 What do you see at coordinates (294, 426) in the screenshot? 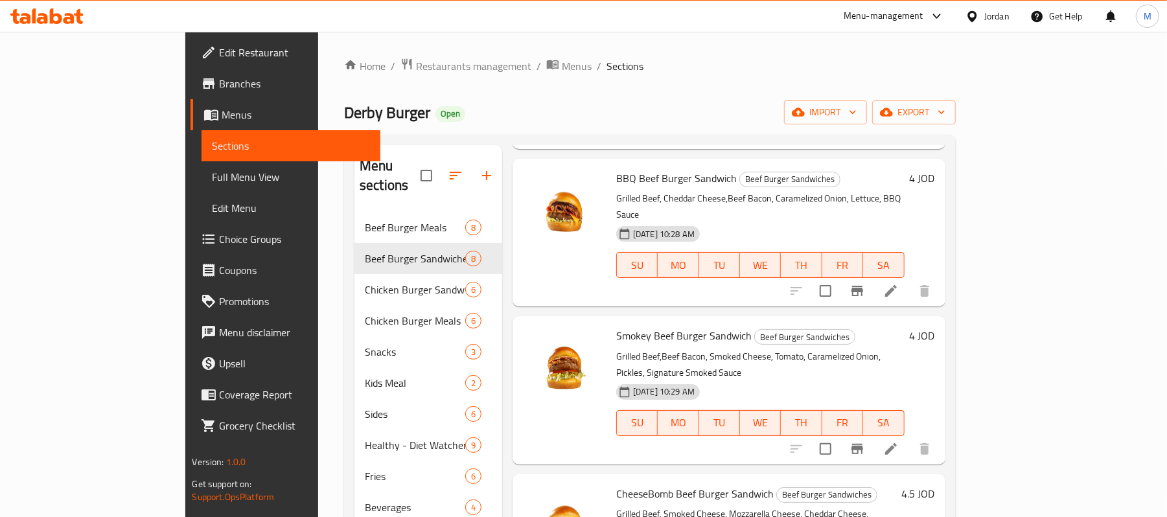
I see `span: Grocery Checklist` at bounding box center [294, 426].